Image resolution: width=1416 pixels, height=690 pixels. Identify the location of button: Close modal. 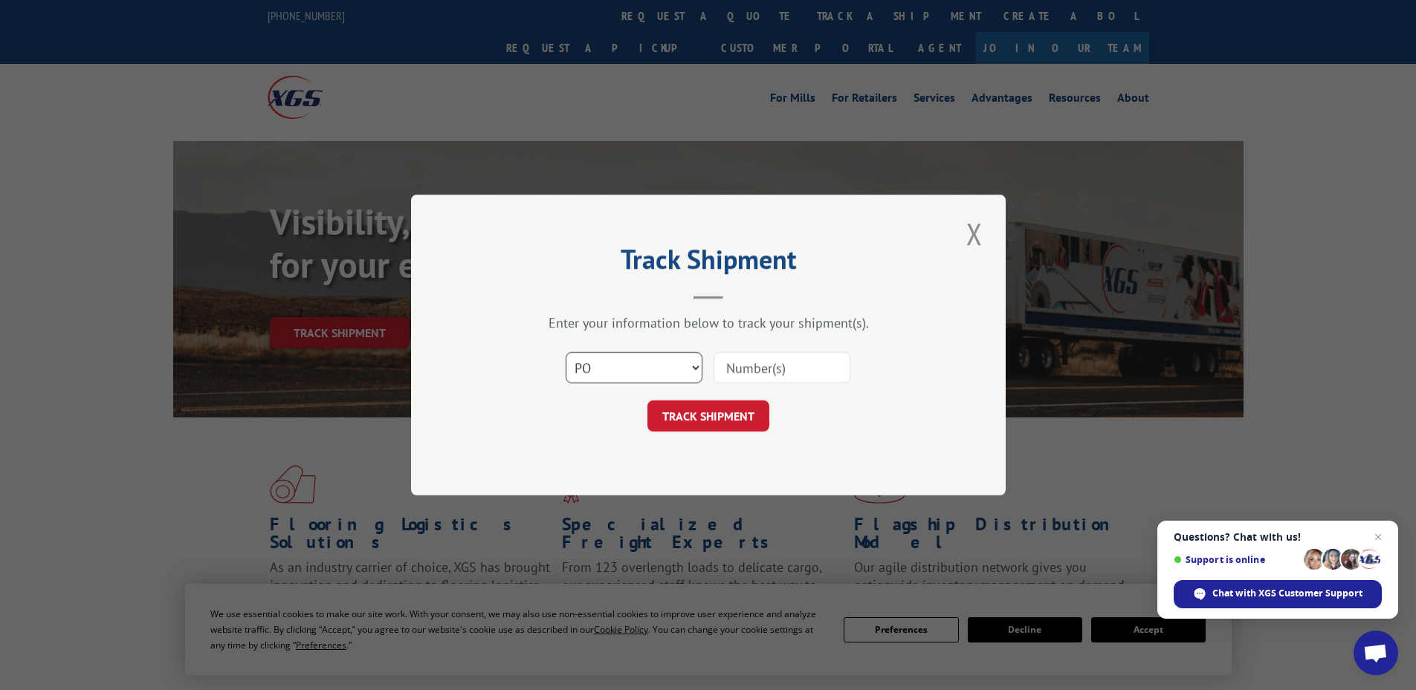
(974, 233).